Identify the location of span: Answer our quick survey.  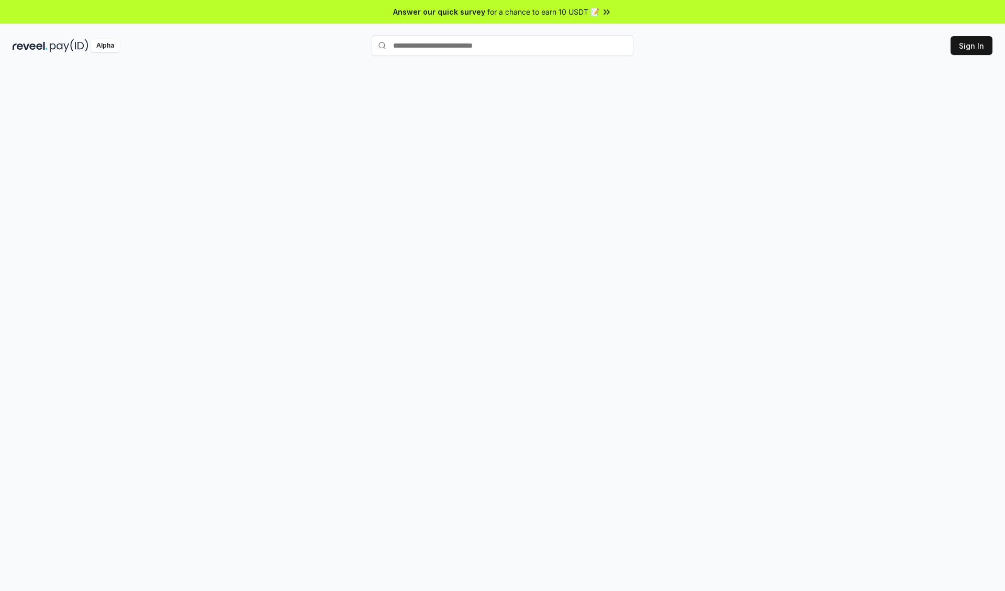
(439, 12).